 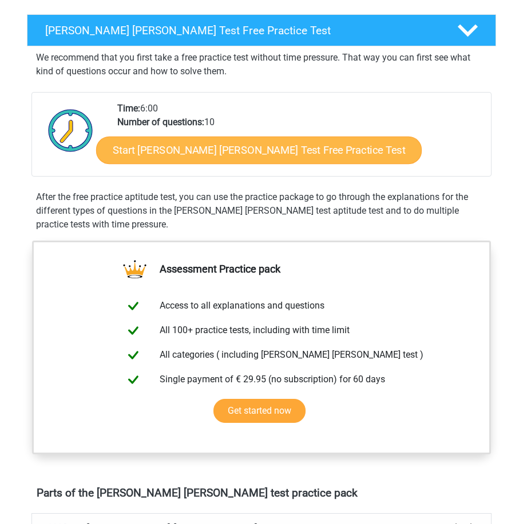 What do you see at coordinates (261, 211) in the screenshot?
I see `div: After the free practice aptitude test, you can use the practice package to go through the explana...` at bounding box center [261, 211].